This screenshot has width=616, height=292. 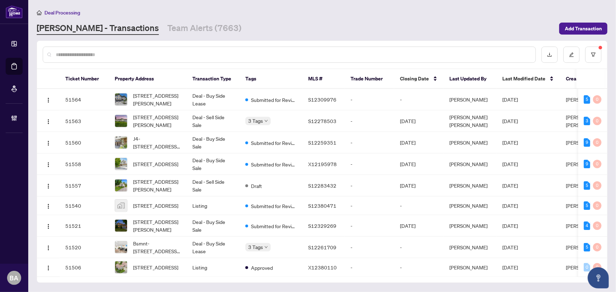 What do you see at coordinates (84, 143) in the screenshot?
I see `td: 51560` at bounding box center [84, 143].